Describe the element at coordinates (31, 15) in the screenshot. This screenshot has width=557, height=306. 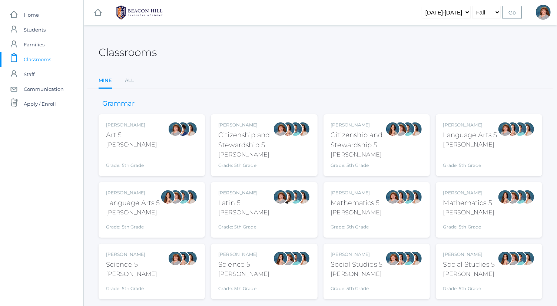
I see `span: Home` at that location.